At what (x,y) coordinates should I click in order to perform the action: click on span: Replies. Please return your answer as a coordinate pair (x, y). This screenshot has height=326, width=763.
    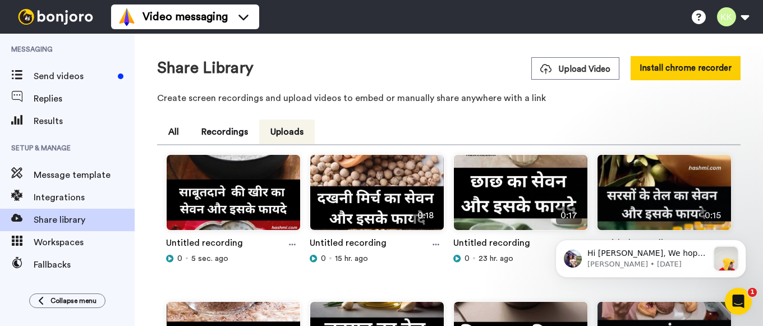
    Looking at the image, I should click on (84, 99).